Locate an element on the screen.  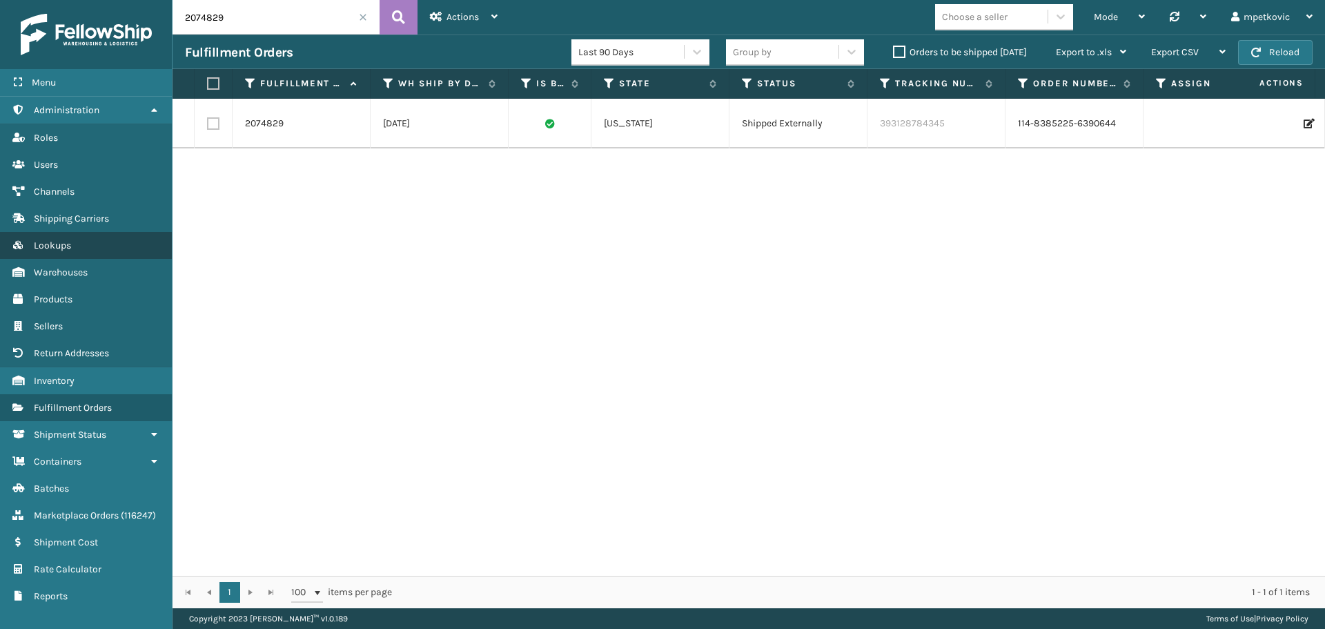
label: State is located at coordinates (660, 84).